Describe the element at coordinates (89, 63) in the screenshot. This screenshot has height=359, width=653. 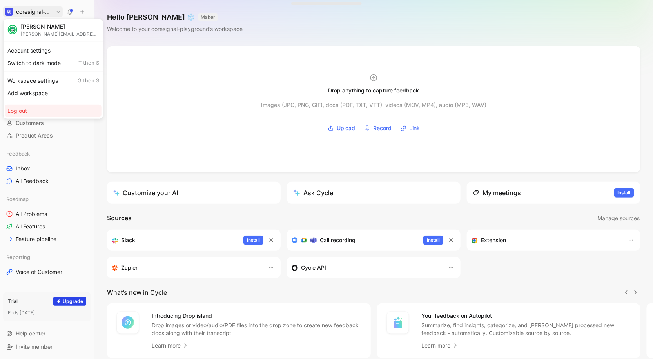
I see `span: T then S` at that location.